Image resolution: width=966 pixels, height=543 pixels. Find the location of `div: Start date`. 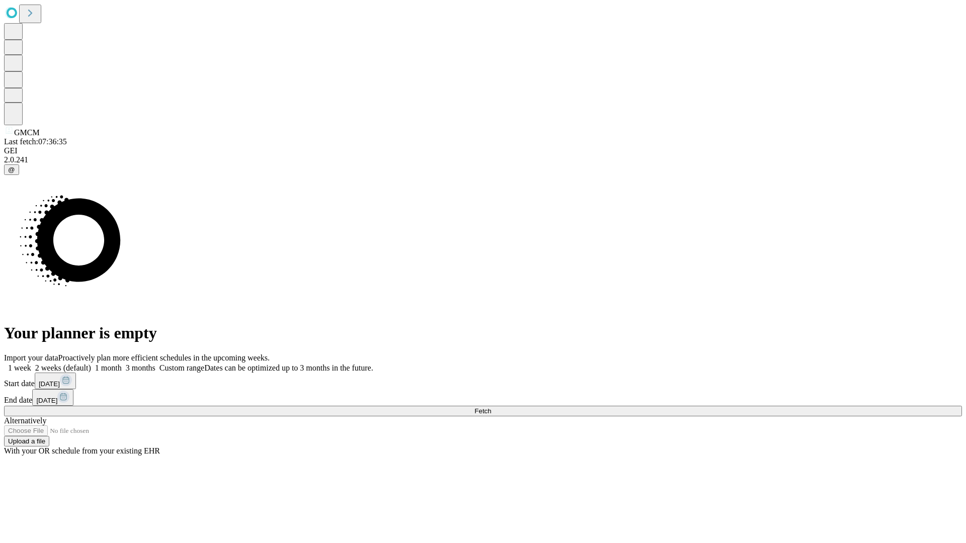

div: Start date is located at coordinates (483, 381).